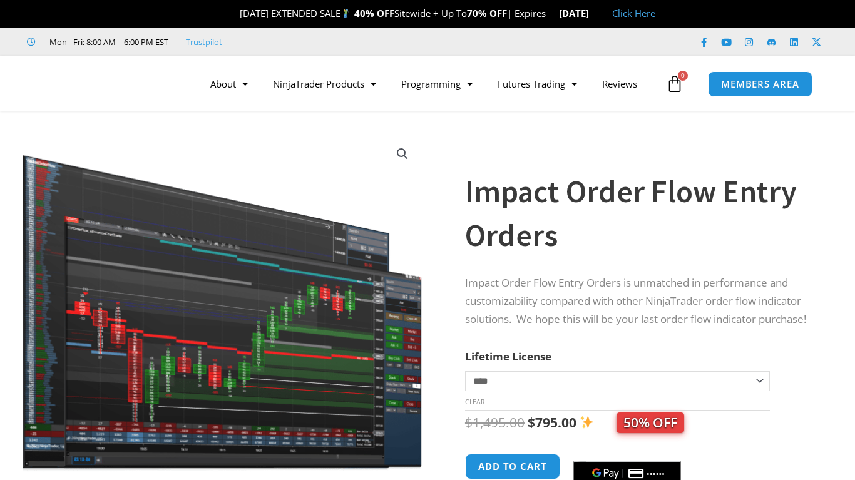  Describe the element at coordinates (644, 301) in the screenshot. I see `p: Impact Order Flow Entry Orders is unmatched in performance and customizability compared with othe...` at that location.